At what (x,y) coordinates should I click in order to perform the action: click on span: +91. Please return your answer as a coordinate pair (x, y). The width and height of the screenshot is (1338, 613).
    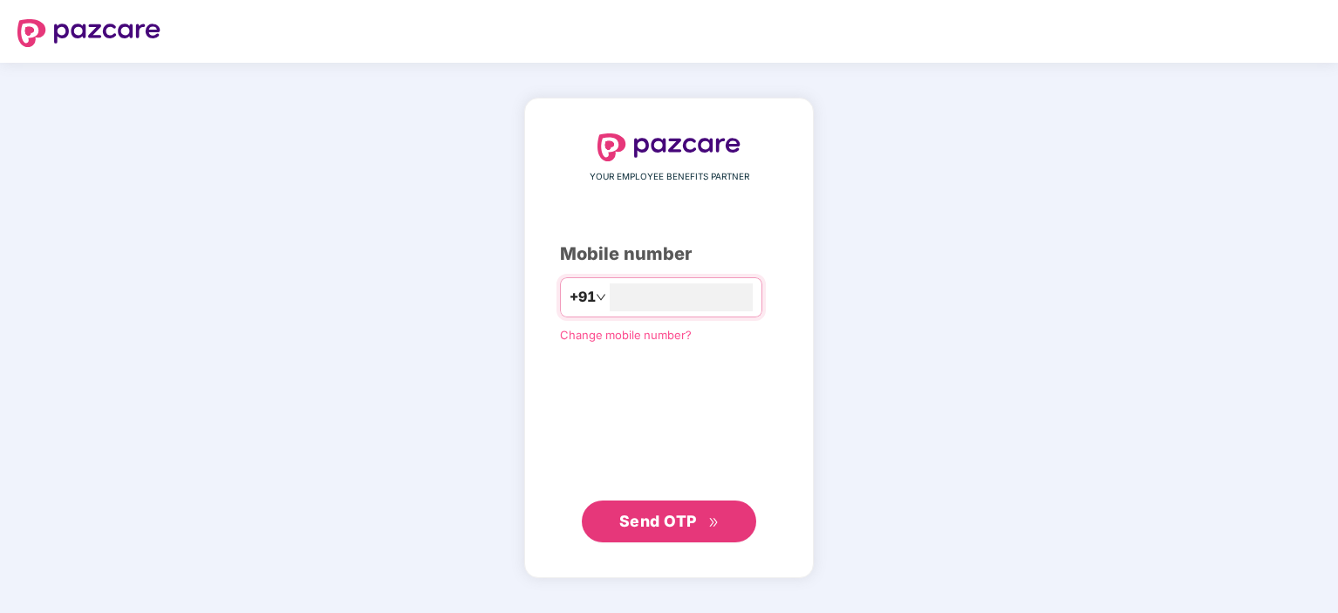
    Looking at the image, I should click on (583, 297).